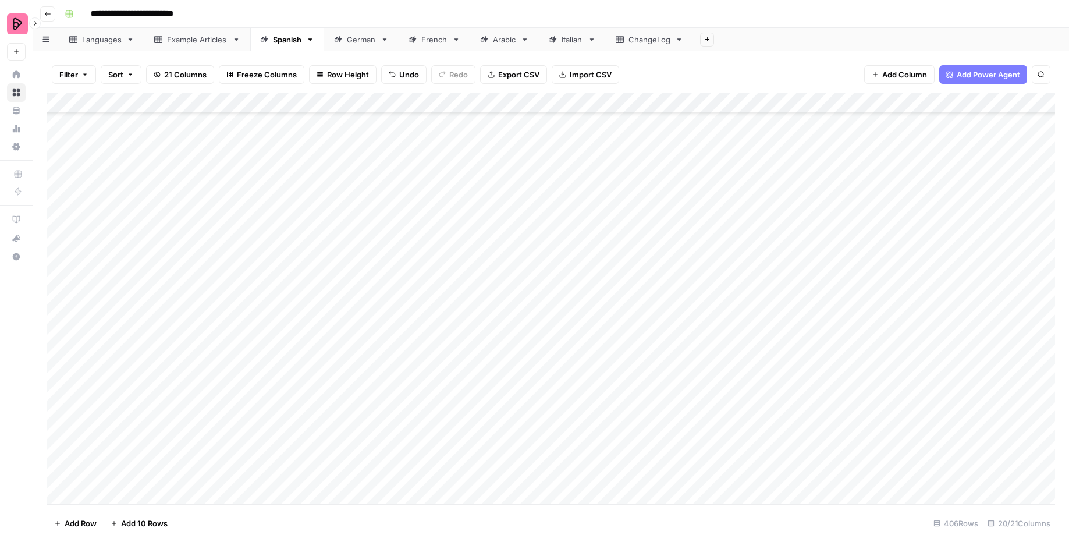 The image size is (1069, 542). Describe the element at coordinates (983, 74) in the screenshot. I see `button: Add Power Agent` at that location.